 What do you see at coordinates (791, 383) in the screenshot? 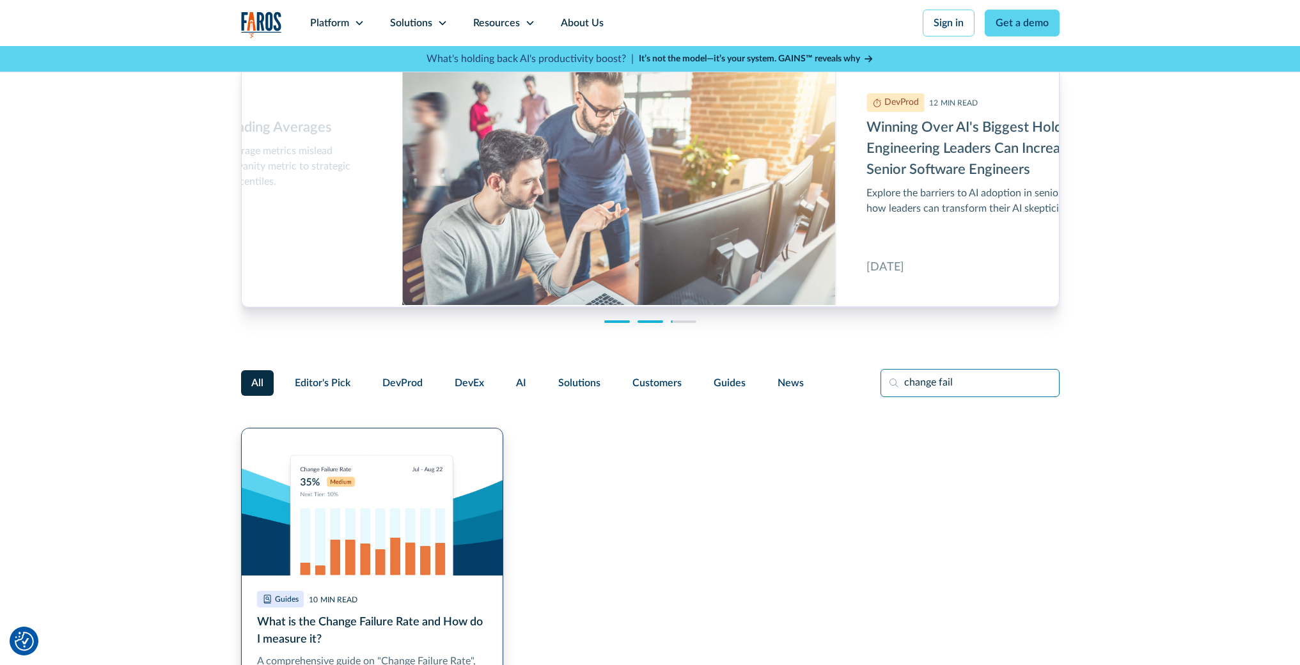
I see `span: News` at bounding box center [791, 383].